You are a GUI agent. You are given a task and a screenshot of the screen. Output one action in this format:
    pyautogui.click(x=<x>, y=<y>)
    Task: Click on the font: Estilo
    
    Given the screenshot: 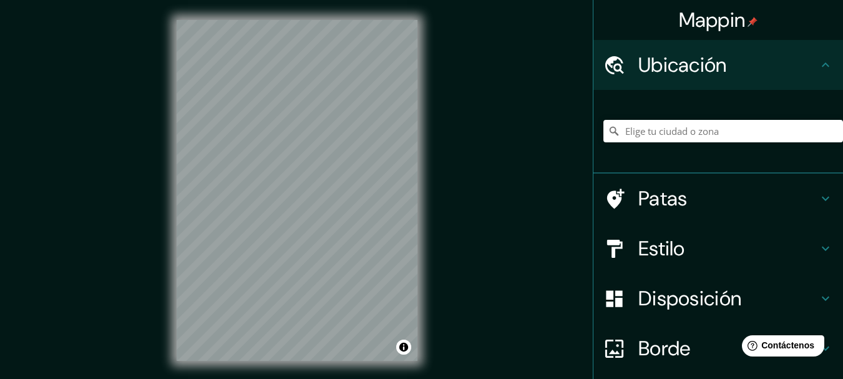 What is the action you would take?
    pyautogui.click(x=662, y=248)
    